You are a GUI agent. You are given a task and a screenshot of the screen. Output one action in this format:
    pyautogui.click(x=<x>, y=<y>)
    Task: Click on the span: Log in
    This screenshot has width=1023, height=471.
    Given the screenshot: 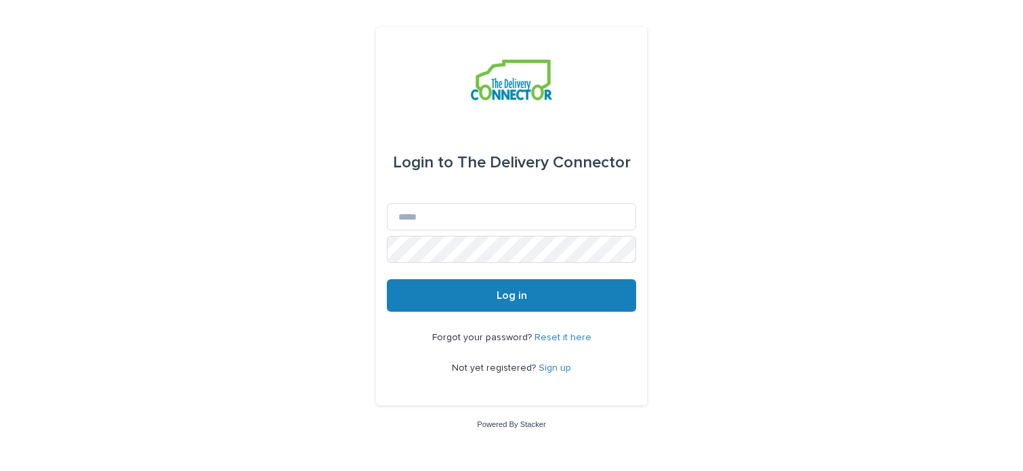 What is the action you would take?
    pyautogui.click(x=512, y=295)
    